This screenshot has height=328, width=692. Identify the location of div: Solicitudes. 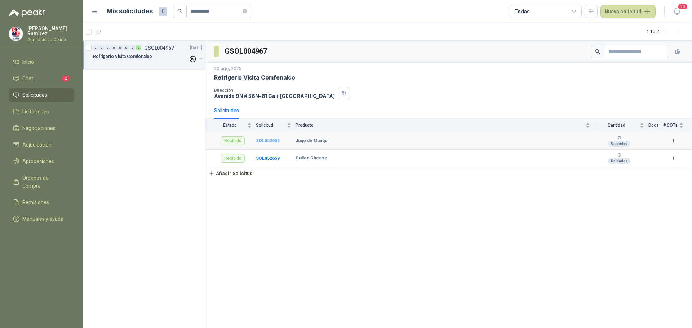
(226, 111).